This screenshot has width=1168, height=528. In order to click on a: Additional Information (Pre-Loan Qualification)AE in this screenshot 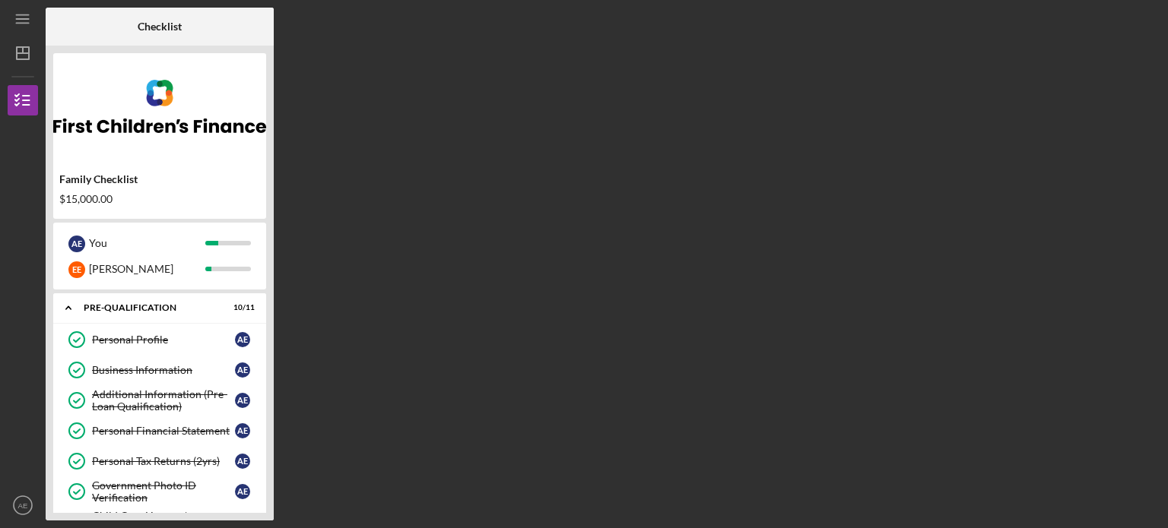, I will do `click(160, 401)`.